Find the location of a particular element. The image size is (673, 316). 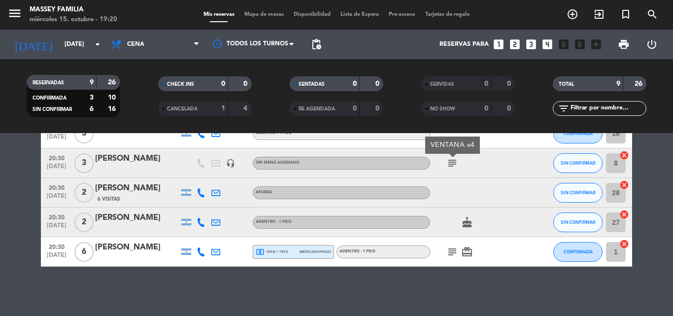

strong: 1 is located at coordinates (223, 108).